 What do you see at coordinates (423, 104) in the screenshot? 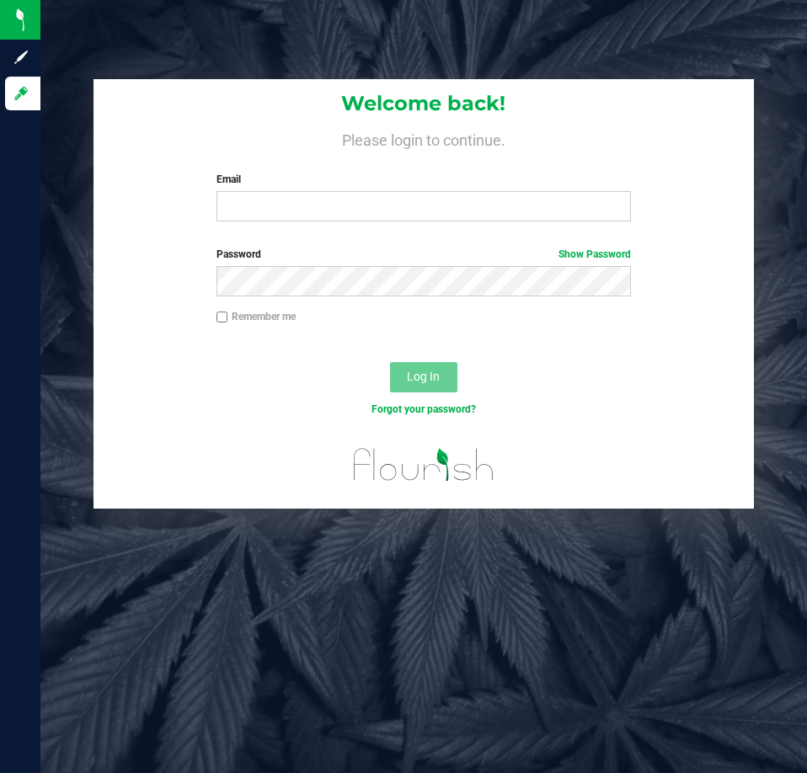
I see `h1: Welcome back!` at bounding box center [423, 104].